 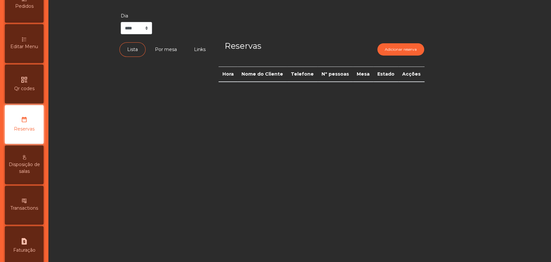 What do you see at coordinates (302, 74) in the screenshot?
I see `th: Telefone` at bounding box center [302, 74].